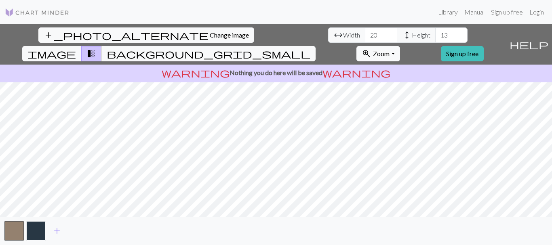 This screenshot has height=245, width=552. Describe the element at coordinates (146, 35) in the screenshot. I see `button: Change image` at that location.